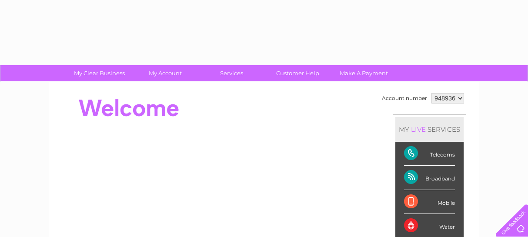  Describe the element at coordinates (165, 73) in the screenshot. I see `a: My Account` at that location.